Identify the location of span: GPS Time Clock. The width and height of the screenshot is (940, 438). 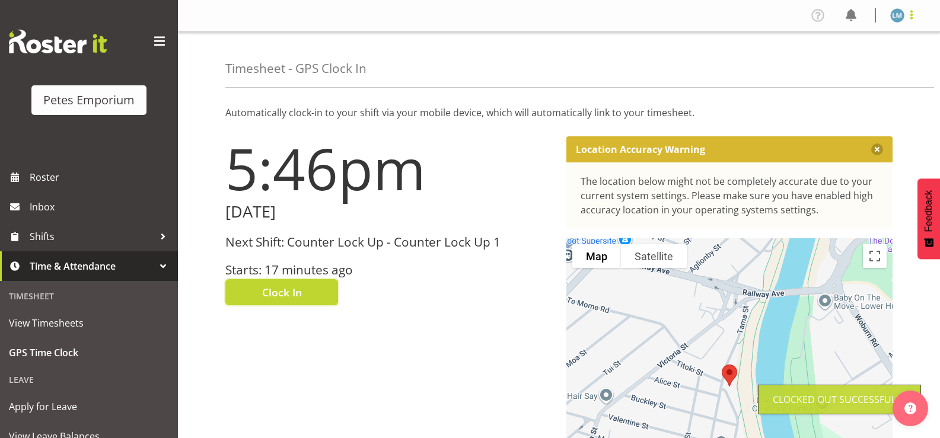
(89, 353).